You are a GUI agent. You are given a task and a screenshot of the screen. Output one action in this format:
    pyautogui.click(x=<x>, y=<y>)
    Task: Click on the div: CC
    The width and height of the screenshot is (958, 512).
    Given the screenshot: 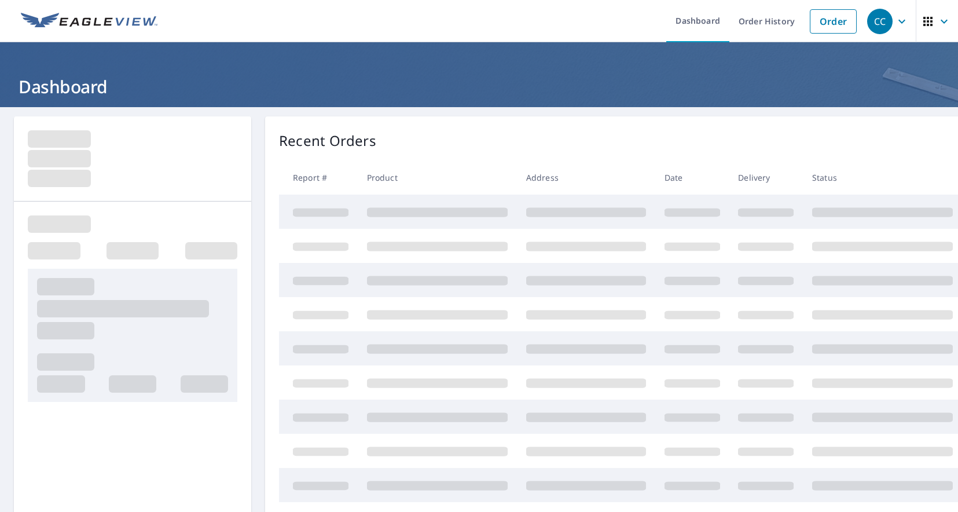 What is the action you would take?
    pyautogui.click(x=880, y=21)
    